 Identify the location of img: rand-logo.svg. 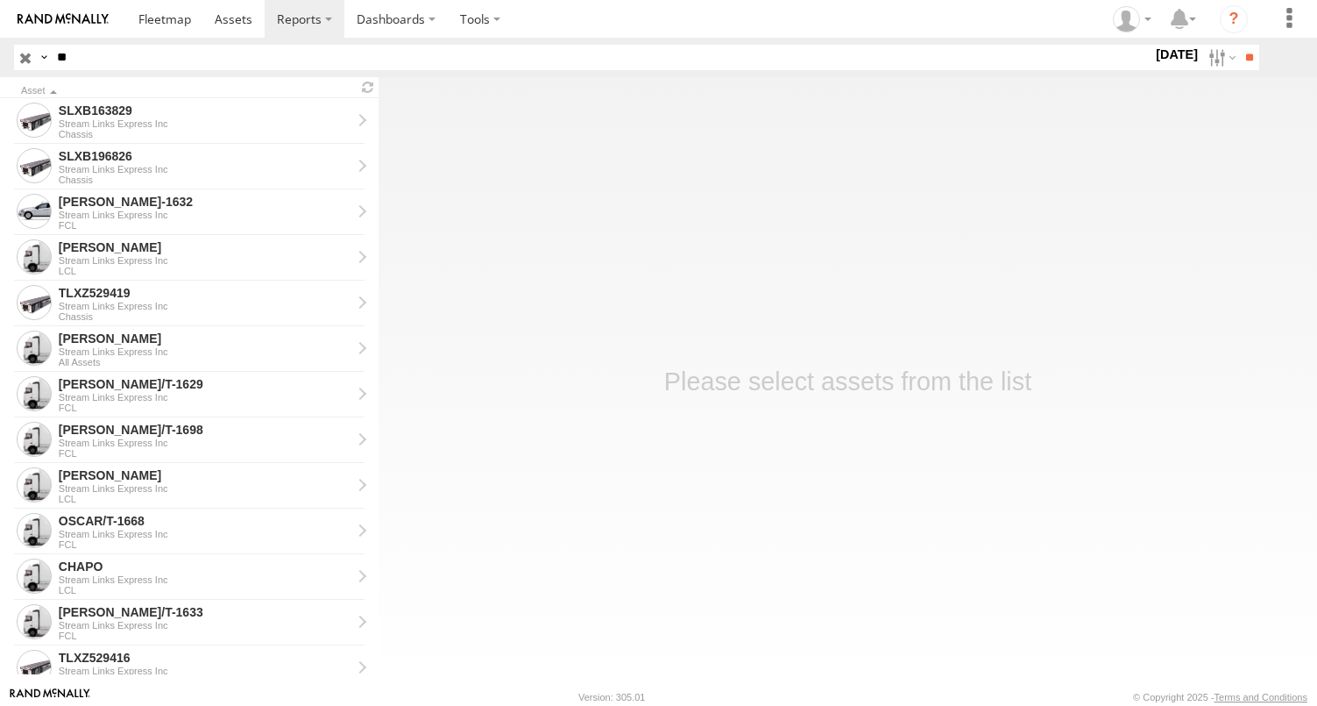
(63, 19).